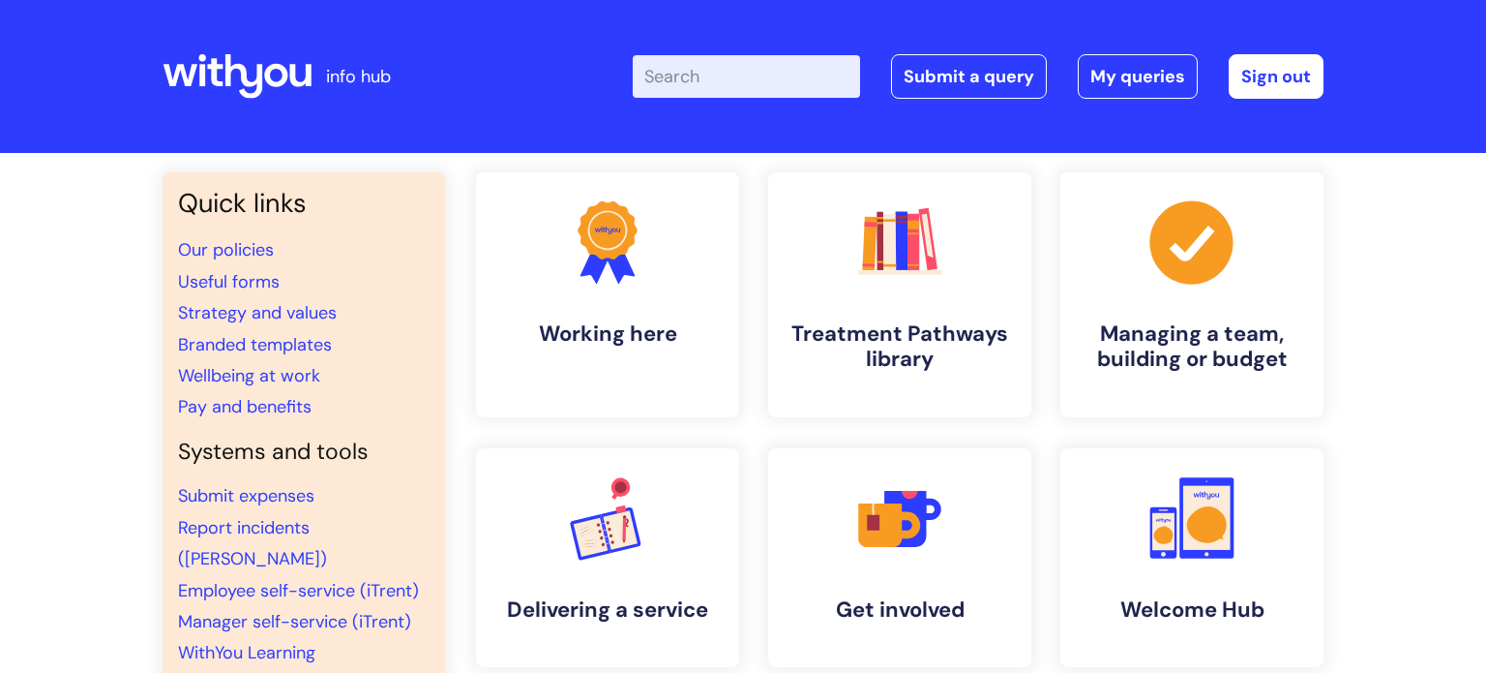  I want to click on a: Useful forms, so click(228, 282).